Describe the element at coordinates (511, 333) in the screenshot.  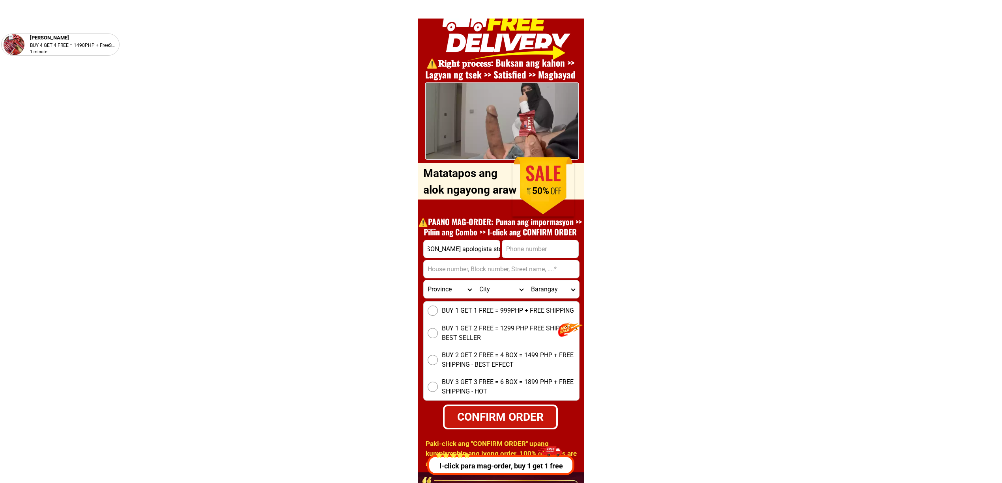
I see `span: BUY 1 GET 2 FREE = 1299 PHP FREE SHIPPING - BEST SELLER` at that location.